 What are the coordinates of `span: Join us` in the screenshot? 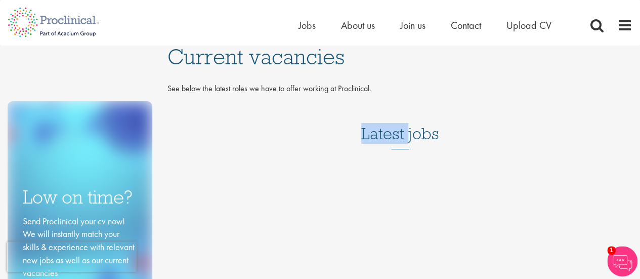 It's located at (413, 25).